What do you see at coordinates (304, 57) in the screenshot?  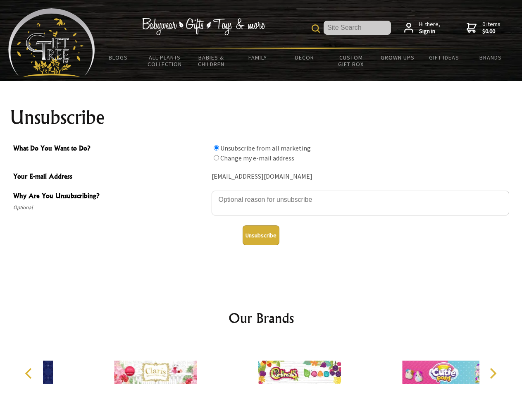 I see `a: Decor` at bounding box center [304, 57].